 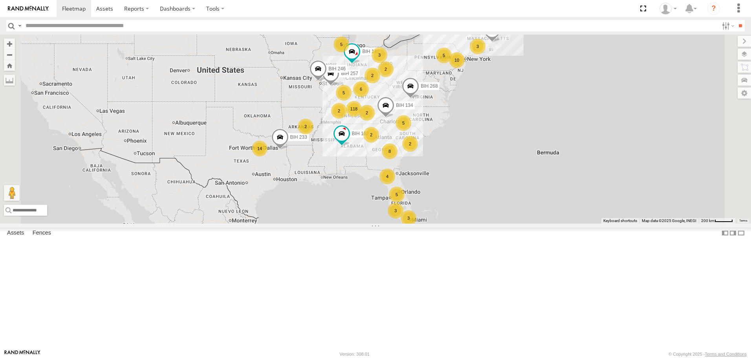 What do you see at coordinates (42, 233) in the screenshot?
I see `label: Fences` at bounding box center [42, 233].